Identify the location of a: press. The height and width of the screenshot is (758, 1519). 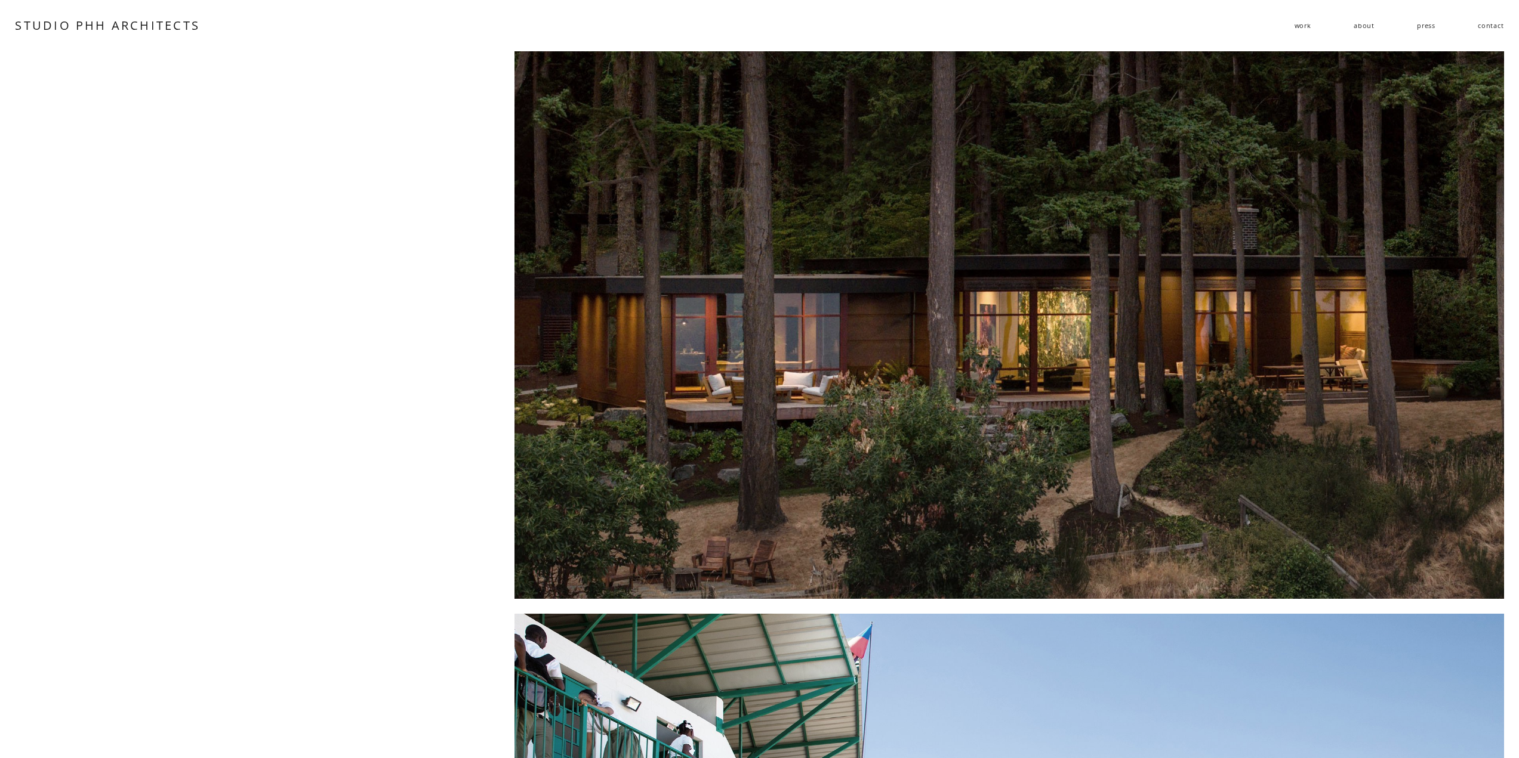
(1426, 26).